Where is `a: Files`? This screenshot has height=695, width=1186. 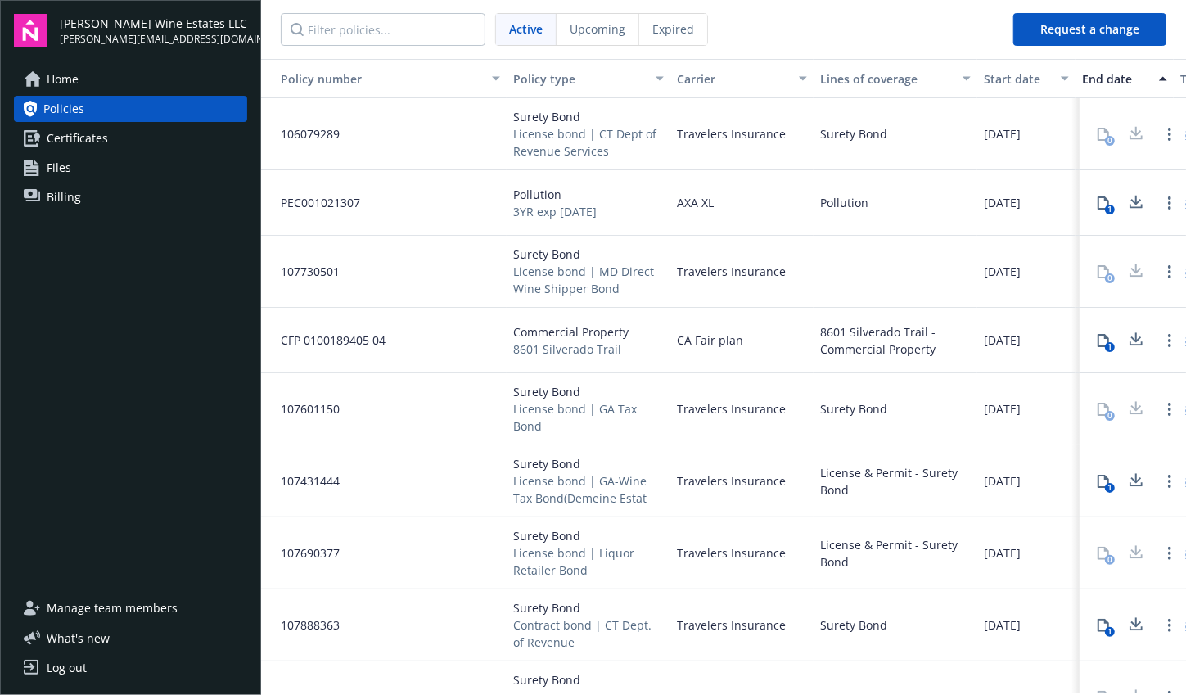
a: Files is located at coordinates (130, 168).